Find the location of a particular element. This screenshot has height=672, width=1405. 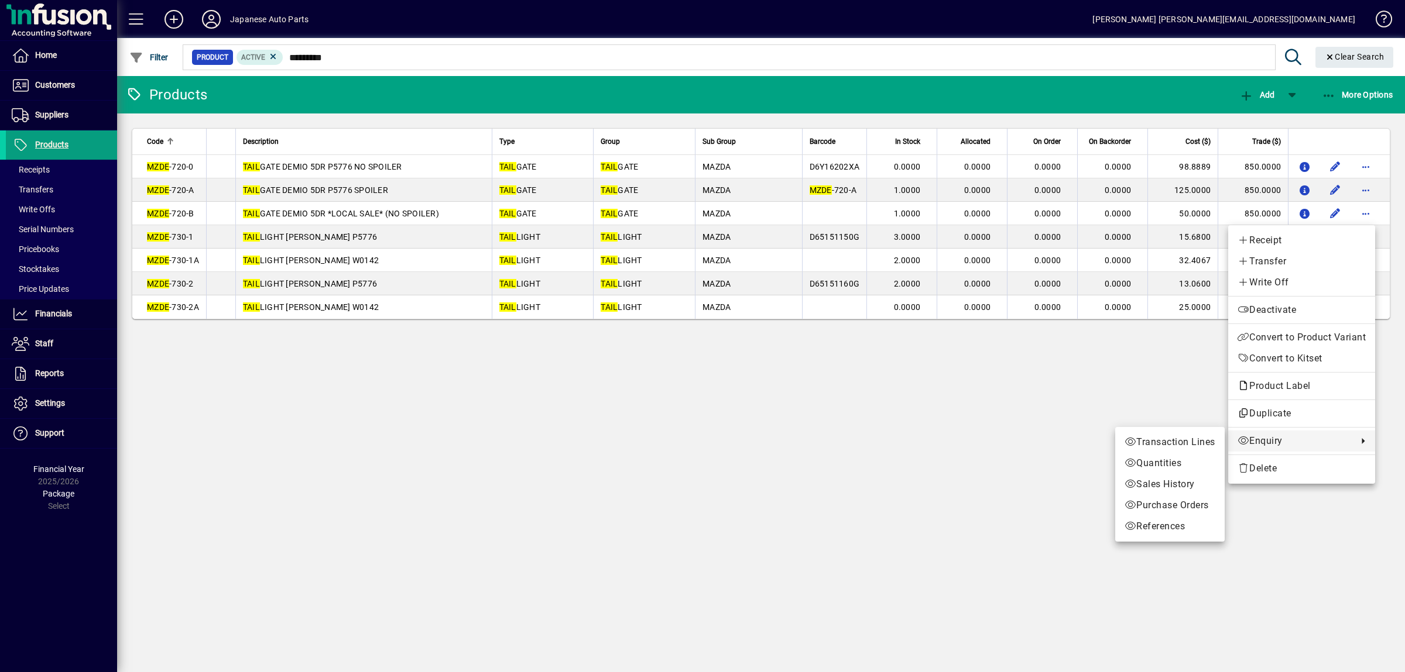

span: Purchase Orders is located at coordinates (1169, 506).